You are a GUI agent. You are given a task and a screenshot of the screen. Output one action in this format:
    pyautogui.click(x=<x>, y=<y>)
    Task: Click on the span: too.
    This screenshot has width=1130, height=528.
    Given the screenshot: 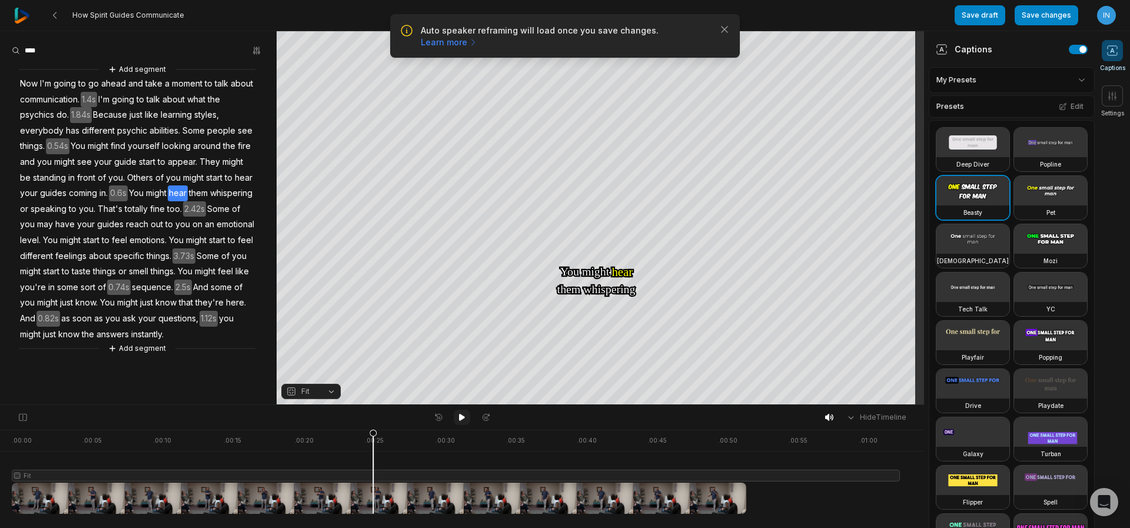 What is the action you would take?
    pyautogui.click(x=174, y=209)
    